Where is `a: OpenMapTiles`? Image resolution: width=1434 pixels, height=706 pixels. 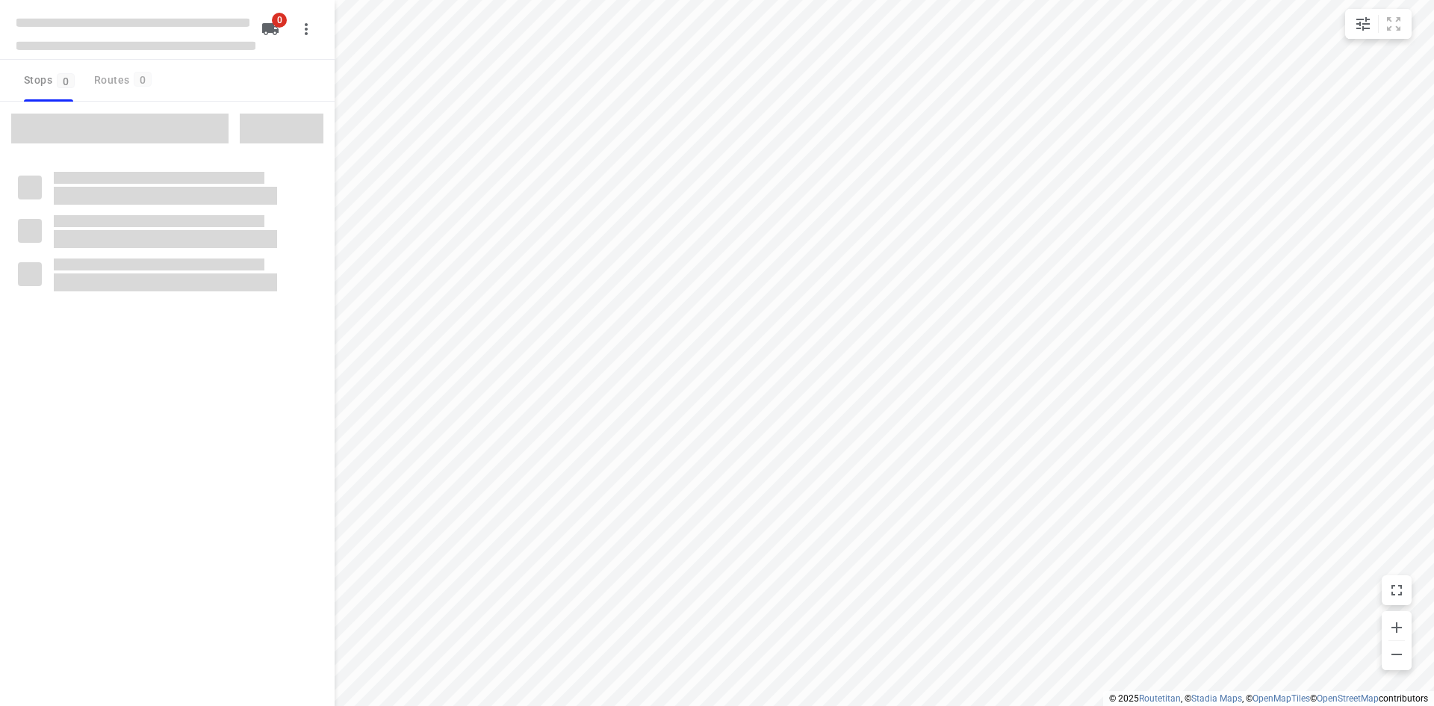
a: OpenMapTiles is located at coordinates (1281, 698).